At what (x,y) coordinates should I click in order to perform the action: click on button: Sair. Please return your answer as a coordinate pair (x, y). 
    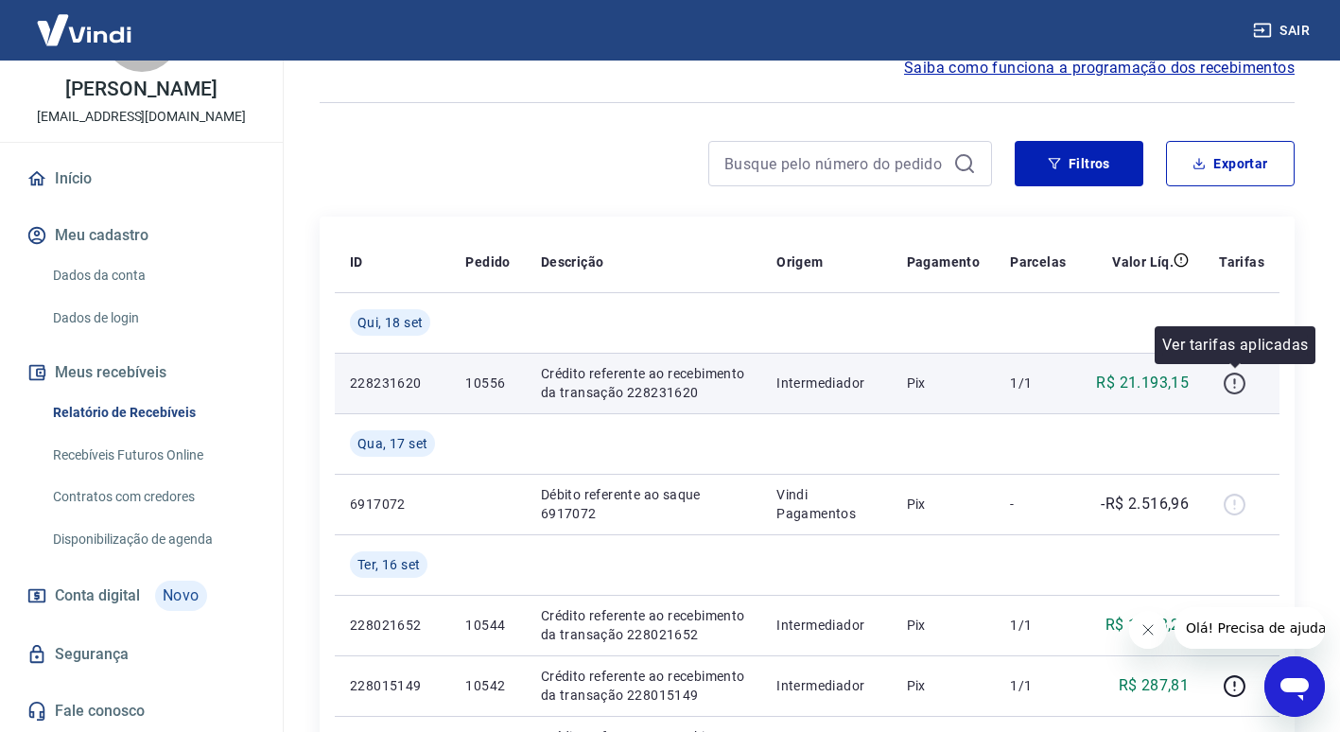
    Looking at the image, I should click on (1283, 30).